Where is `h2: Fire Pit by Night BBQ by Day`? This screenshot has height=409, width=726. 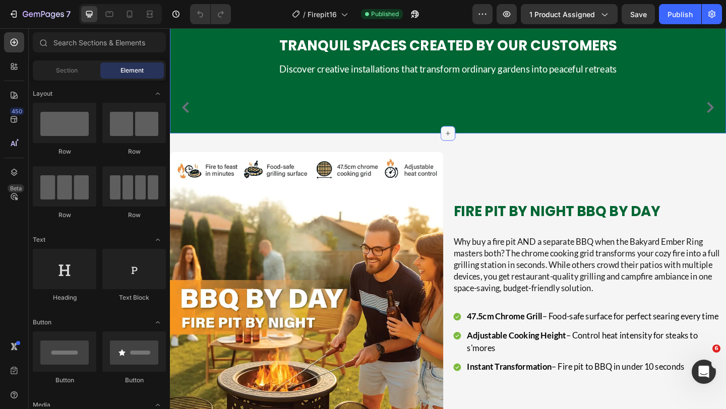 h2: Fire Pit by Night BBQ by Day is located at coordinates (456, 200).